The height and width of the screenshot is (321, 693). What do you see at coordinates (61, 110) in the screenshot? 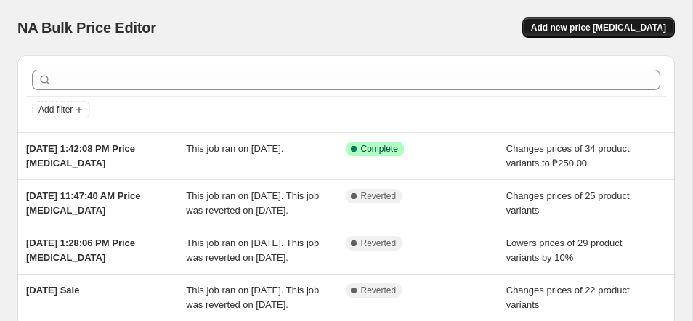
I see `button: Add filter` at bounding box center [61, 110].